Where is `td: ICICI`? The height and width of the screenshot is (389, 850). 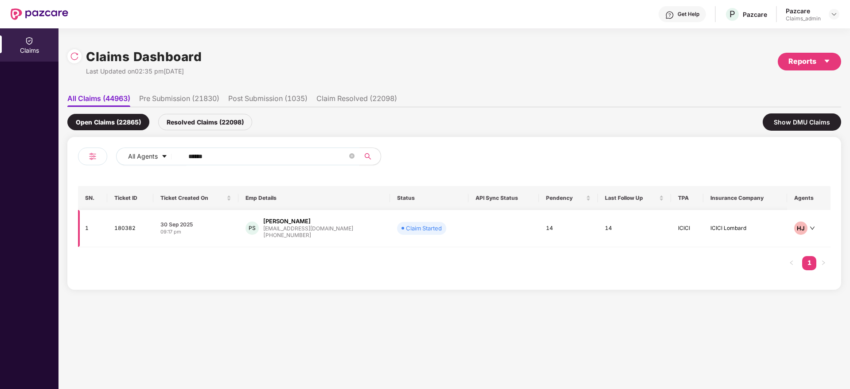 td: ICICI is located at coordinates (687, 229).